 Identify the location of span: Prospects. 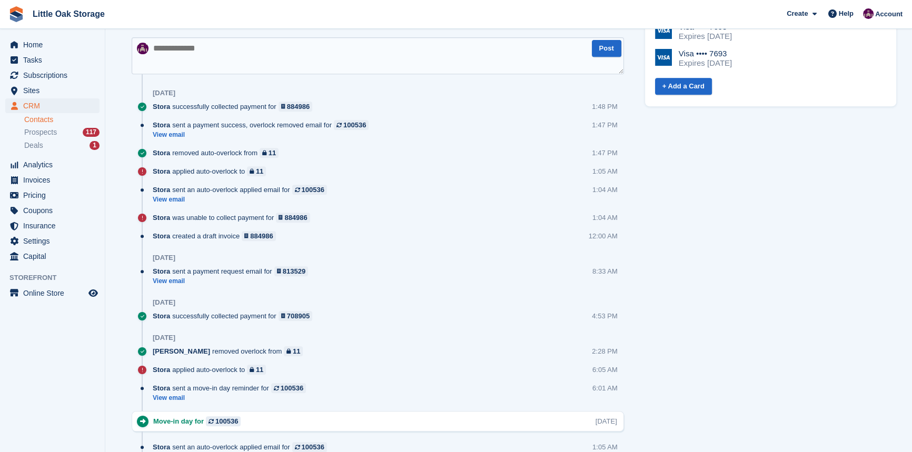
(41, 132).